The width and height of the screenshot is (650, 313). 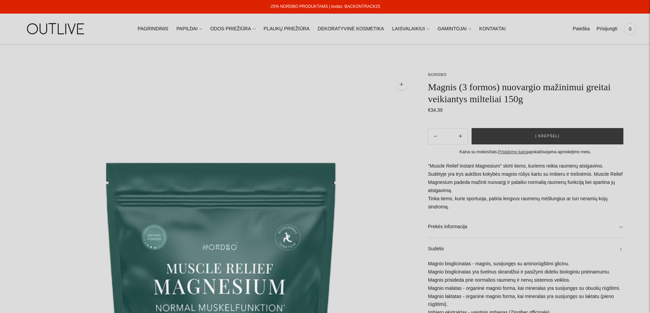 I want to click on a: 0, so click(x=630, y=29).